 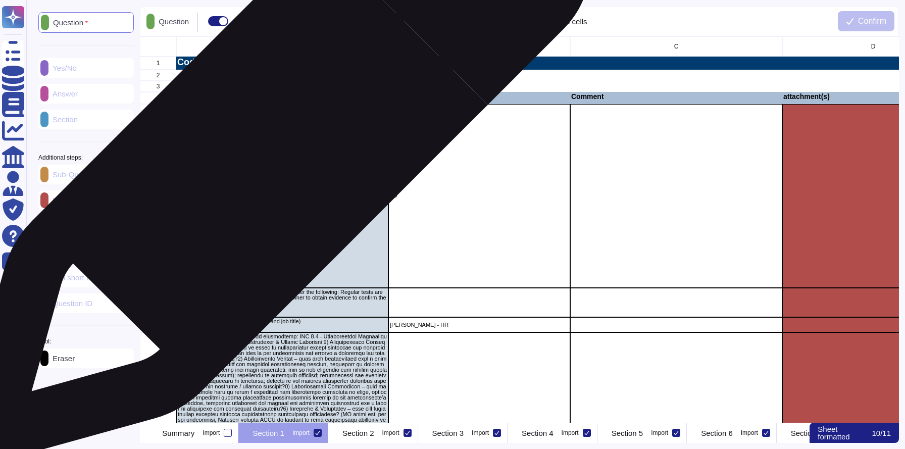 What do you see at coordinates (158, 86) in the screenshot?
I see `div: 3` at bounding box center [158, 86].